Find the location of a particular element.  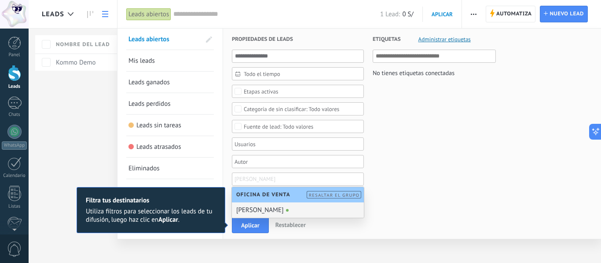

div: Utiliza filtros para seleccionar los leads de tu difusión, luego haz clic en . is located at coordinates (151, 216).